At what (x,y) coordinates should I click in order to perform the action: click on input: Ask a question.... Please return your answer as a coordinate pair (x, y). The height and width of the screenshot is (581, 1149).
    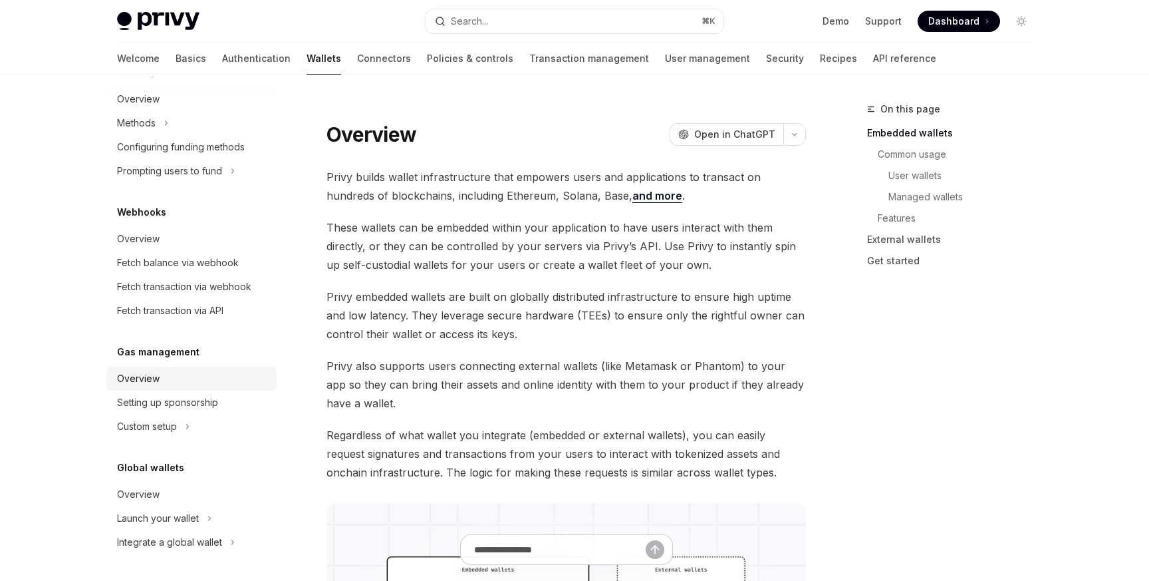
    Looking at the image, I should click on (560, 549).